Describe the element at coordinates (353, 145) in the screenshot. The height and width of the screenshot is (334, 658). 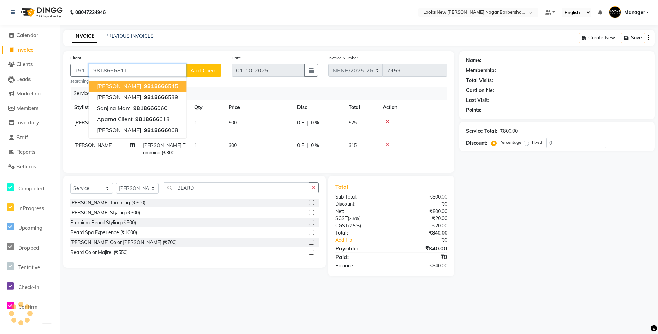
I see `span: 315` at that location.